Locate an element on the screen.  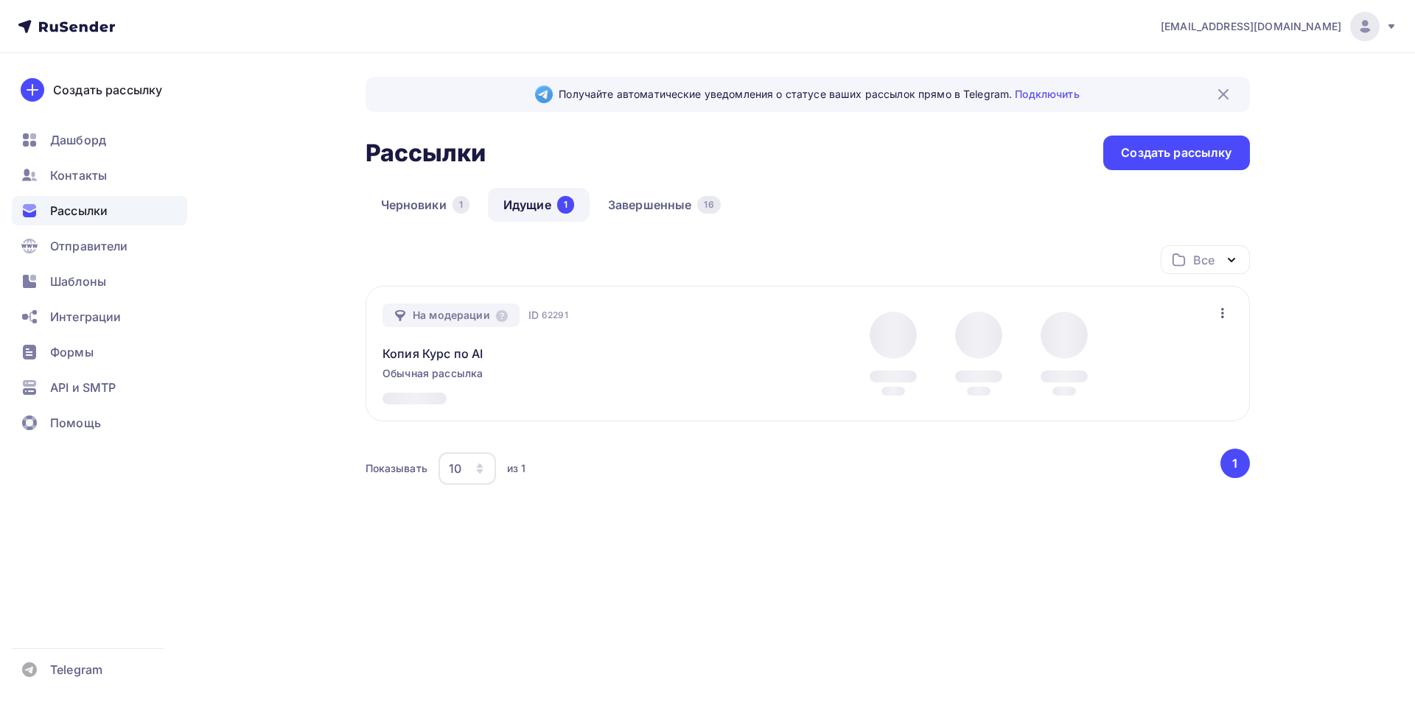
a: Черновики1 is located at coordinates (425, 205).